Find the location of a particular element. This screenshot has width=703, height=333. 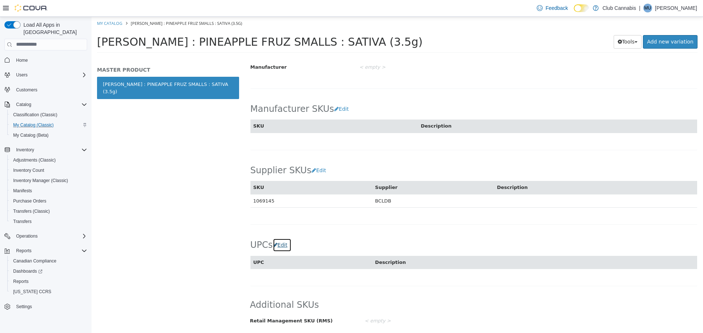

input: Dark Mode is located at coordinates (581, 8).